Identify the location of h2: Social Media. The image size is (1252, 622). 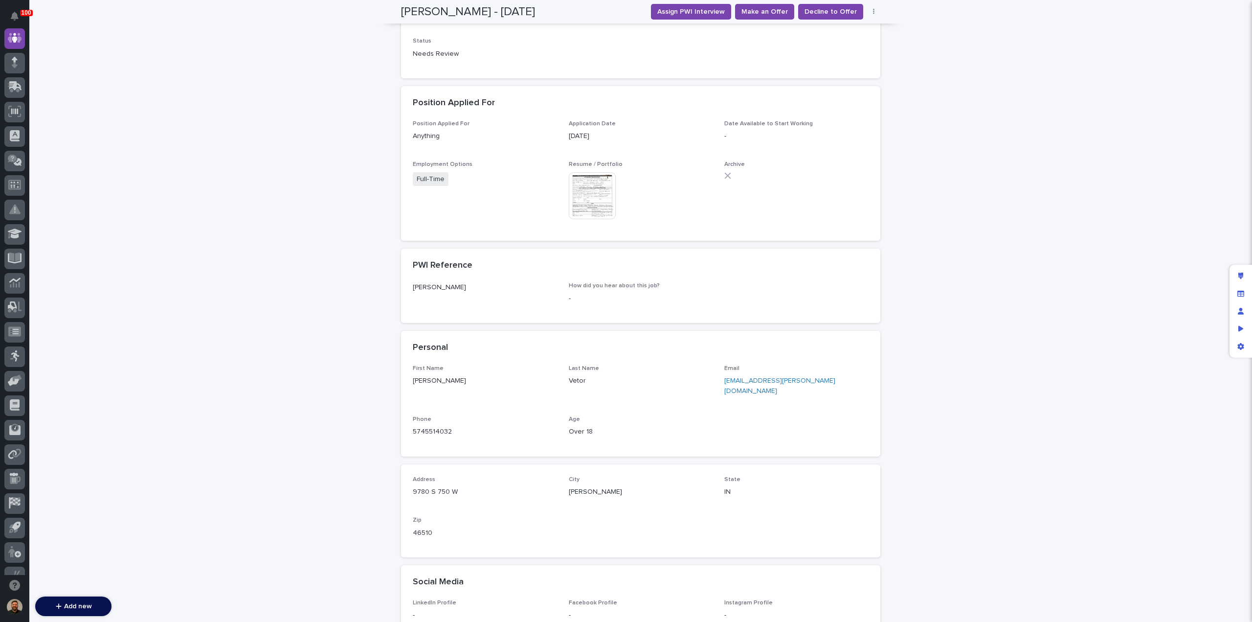
(438, 582).